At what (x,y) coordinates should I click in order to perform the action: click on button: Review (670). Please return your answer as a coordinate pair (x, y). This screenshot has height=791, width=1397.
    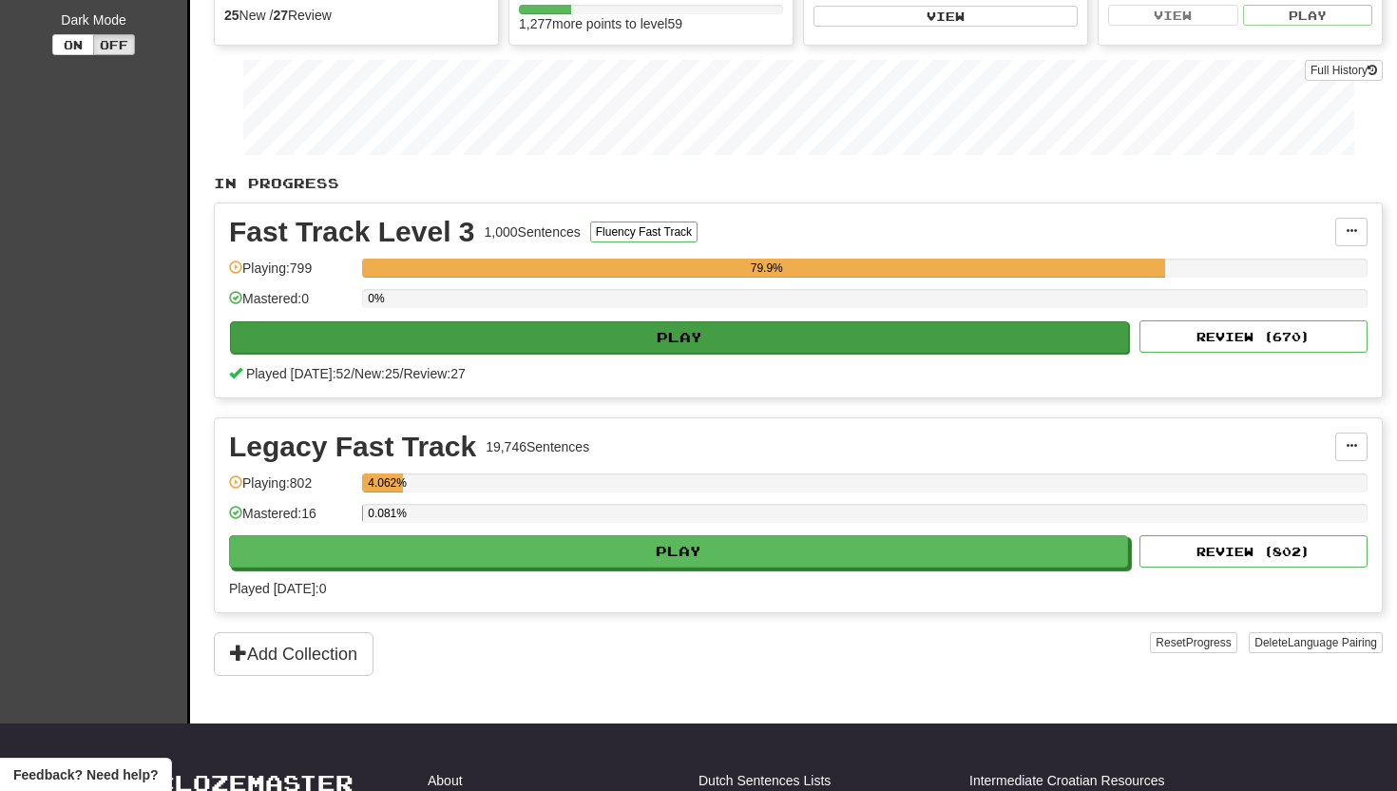
    Looking at the image, I should click on (1254, 336).